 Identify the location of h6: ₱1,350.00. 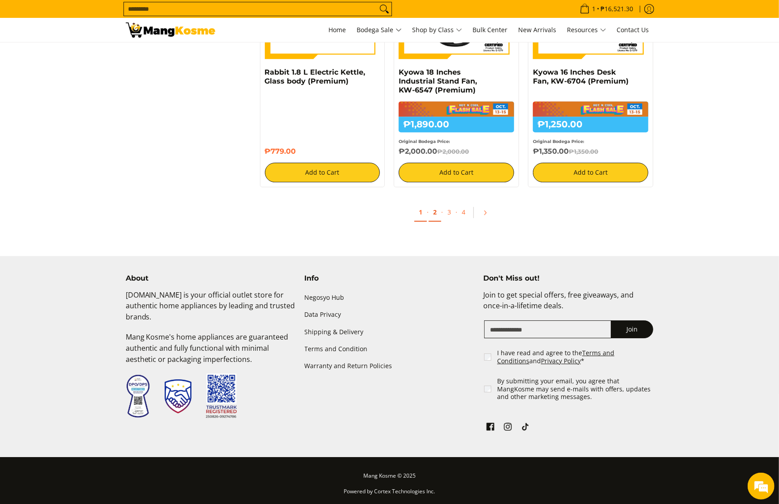
(590, 152).